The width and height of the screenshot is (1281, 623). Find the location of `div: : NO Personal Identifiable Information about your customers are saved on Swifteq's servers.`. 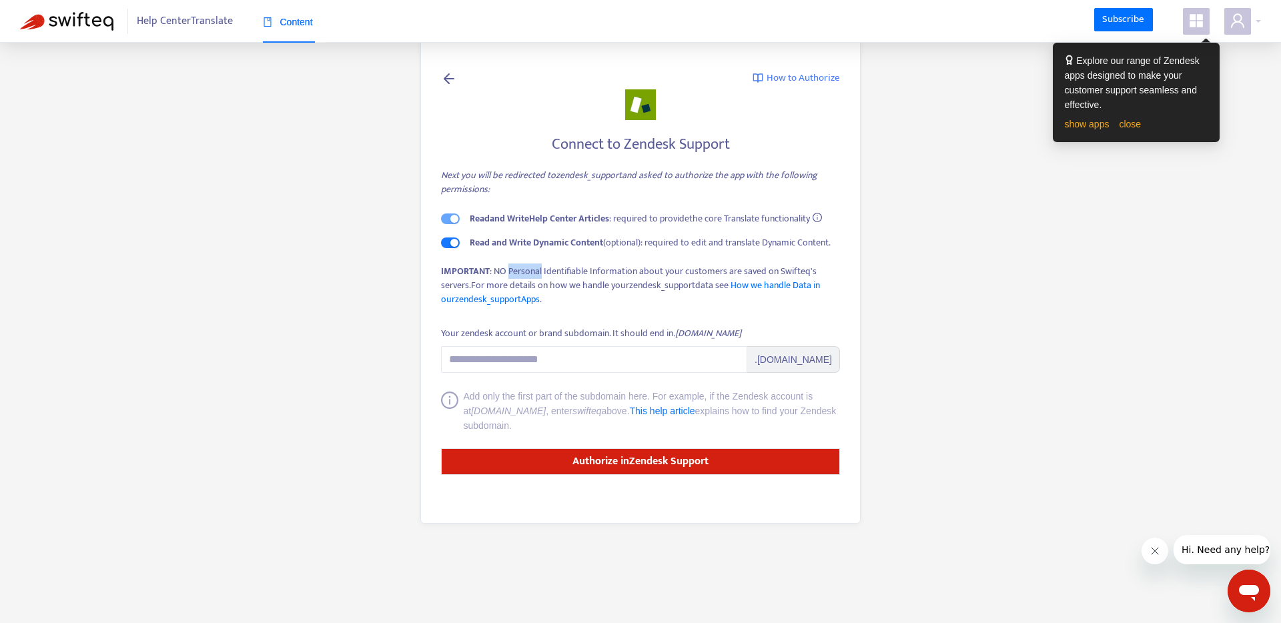

div: : NO Personal Identifiable Information about your customers are saved on Swifteq's servers. is located at coordinates (641, 285).